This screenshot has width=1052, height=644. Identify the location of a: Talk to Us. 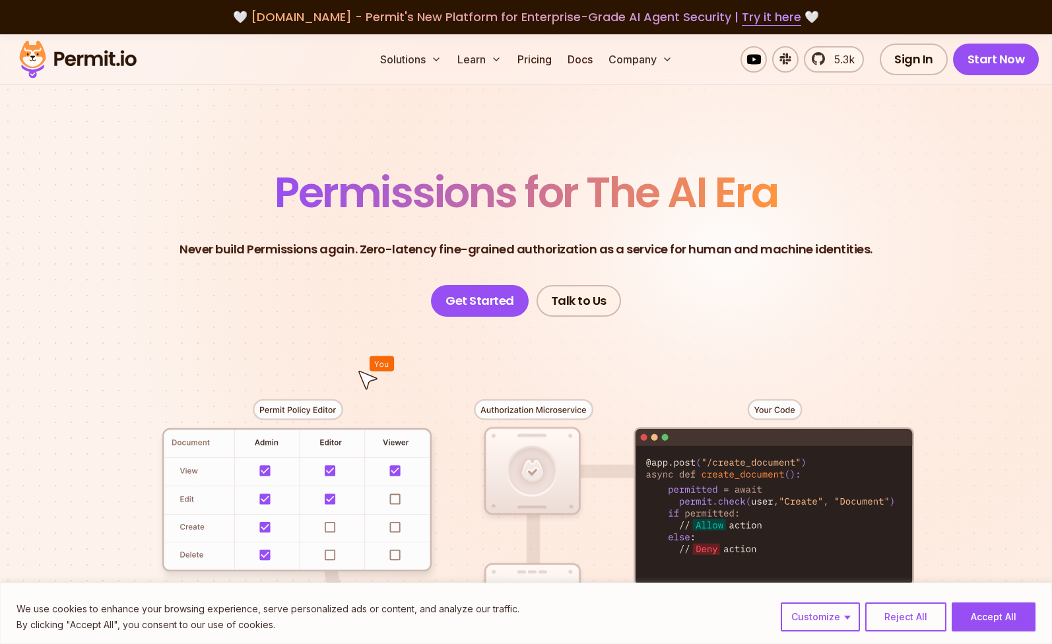
(579, 301).